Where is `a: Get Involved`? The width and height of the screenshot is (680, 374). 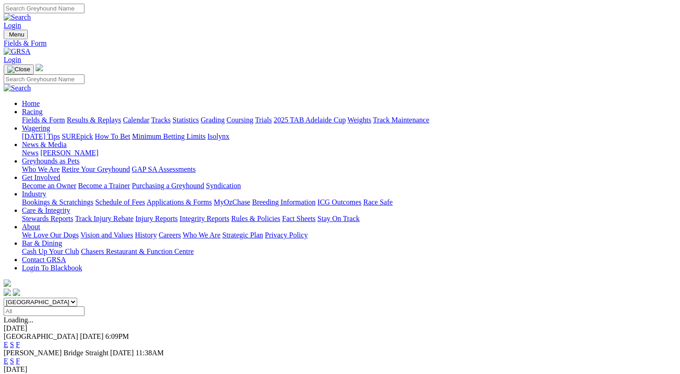 a: Get Involved is located at coordinates (41, 177).